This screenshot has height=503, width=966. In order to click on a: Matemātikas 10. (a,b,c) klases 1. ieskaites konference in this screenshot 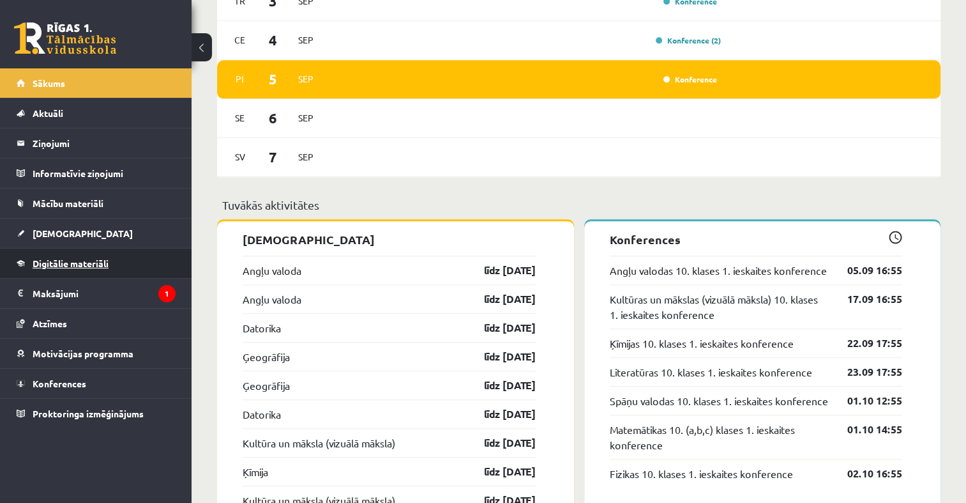, I will do `click(719, 437)`.